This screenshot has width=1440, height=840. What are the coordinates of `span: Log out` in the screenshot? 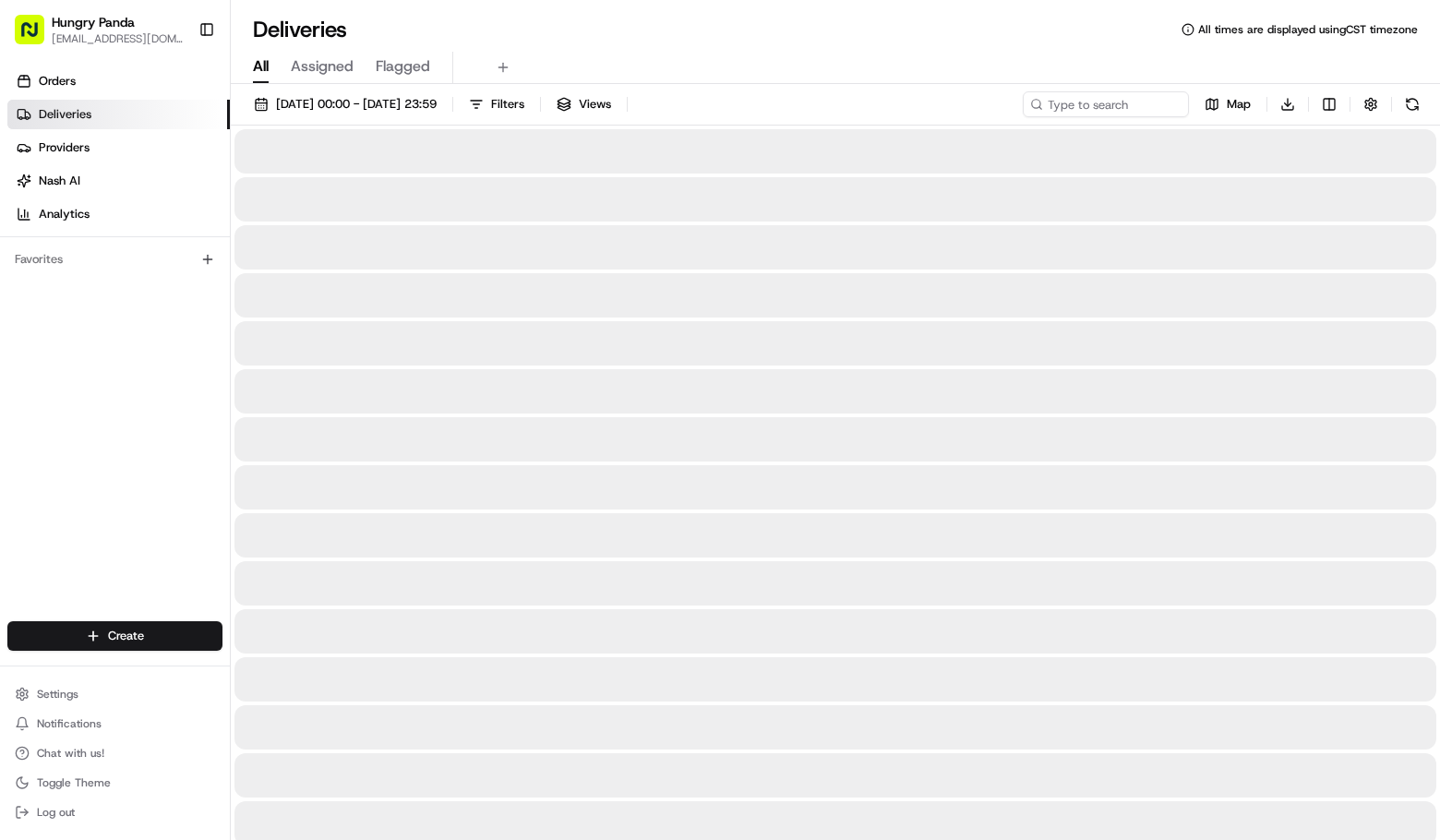 It's located at (55, 813).